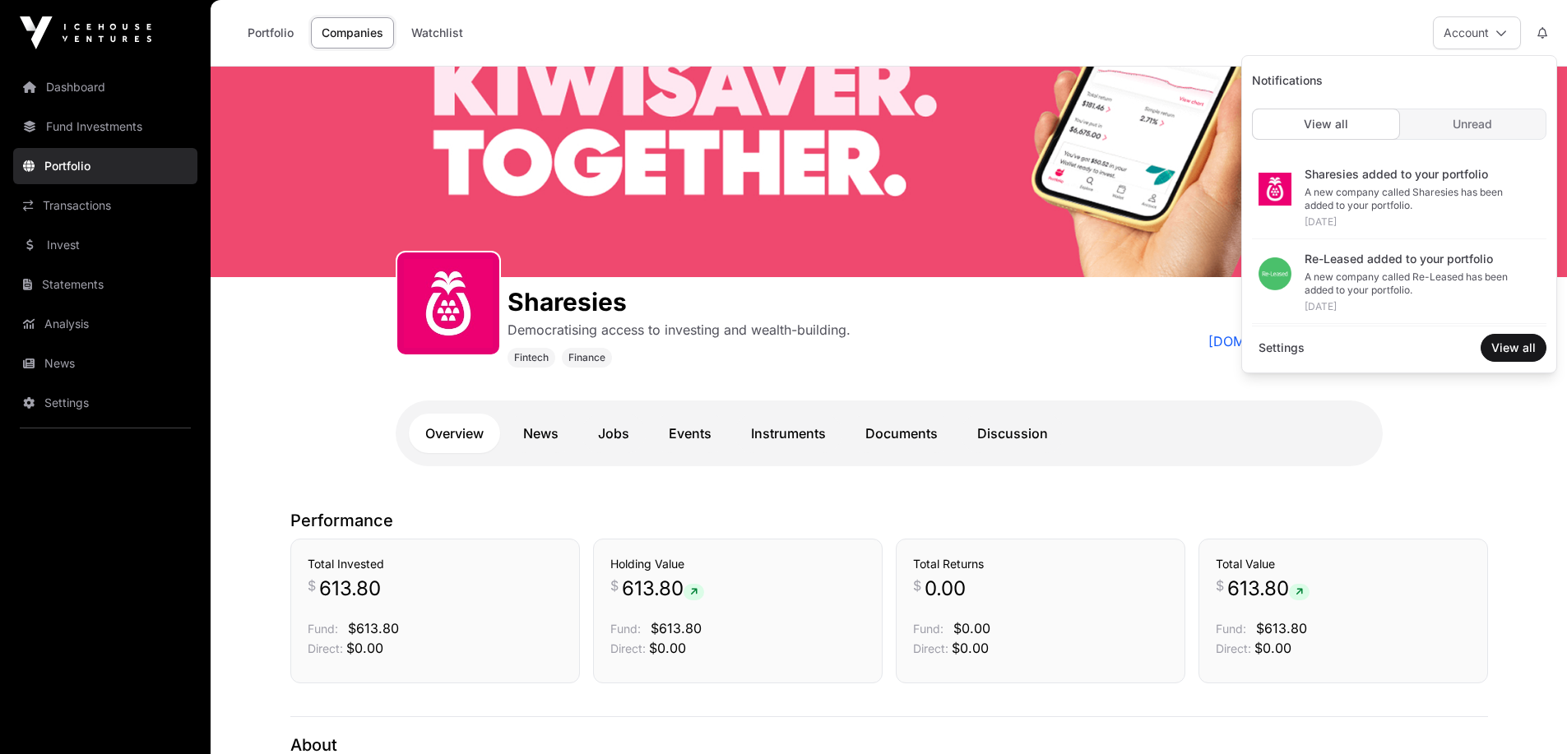 This screenshot has width=1567, height=754. I want to click on img: Icehouse Ventures Logo, so click(86, 33).